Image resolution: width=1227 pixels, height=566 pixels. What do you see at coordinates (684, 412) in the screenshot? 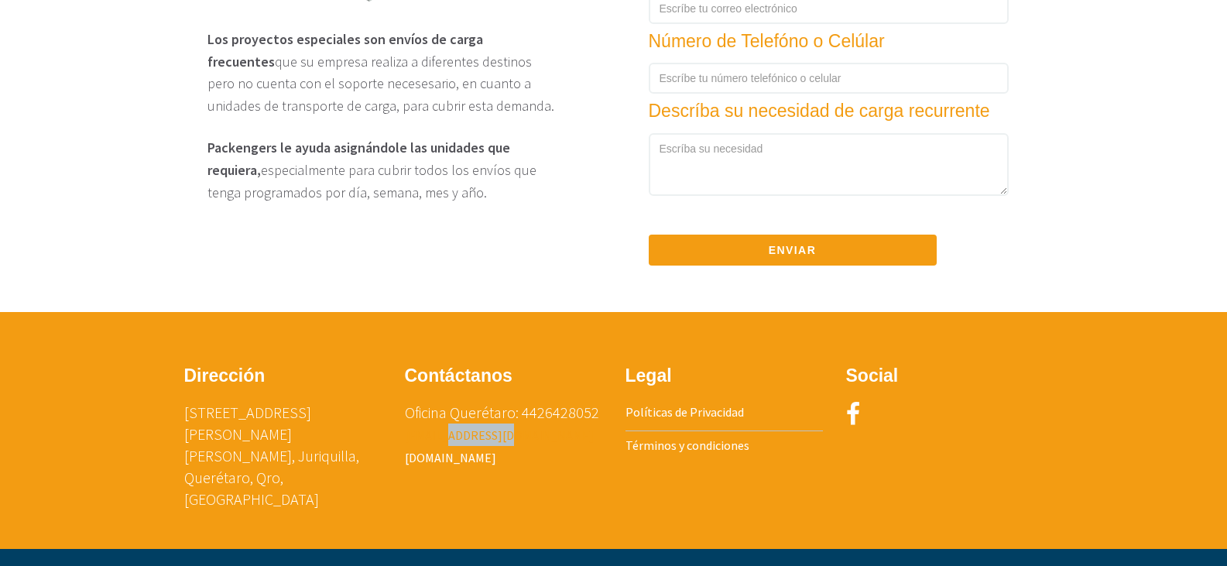
I see `a: Políticas de Privacidad` at bounding box center [684, 412].